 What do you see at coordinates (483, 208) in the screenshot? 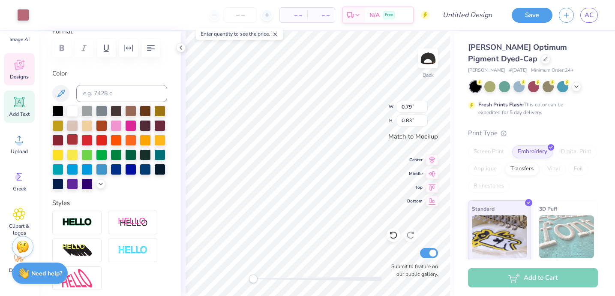
I see `span: Standard` at bounding box center [483, 208].